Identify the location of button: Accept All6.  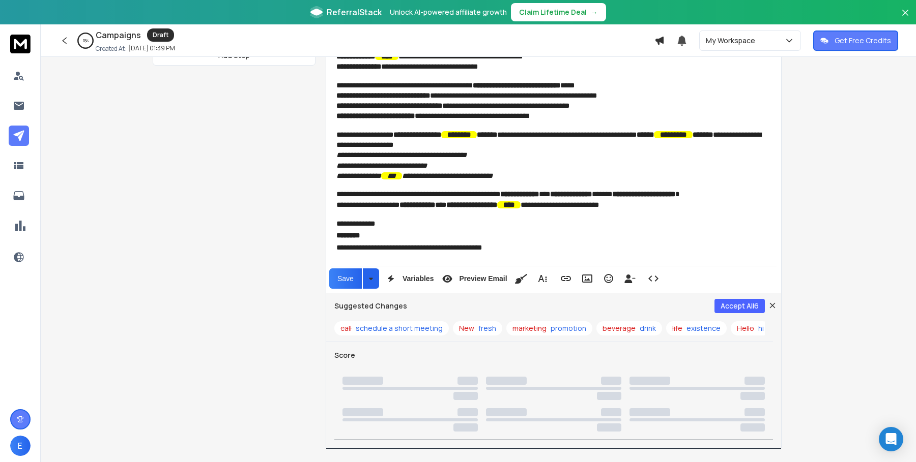
(739, 306).